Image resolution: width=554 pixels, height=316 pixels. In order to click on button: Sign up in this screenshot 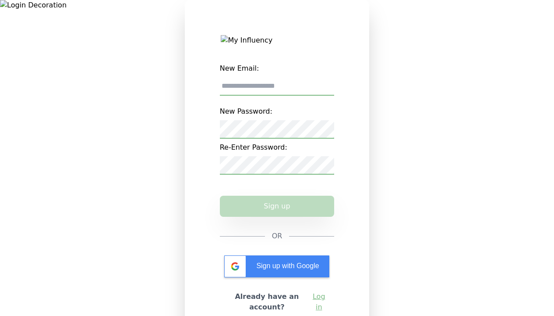, I will do `click(277, 206)`.